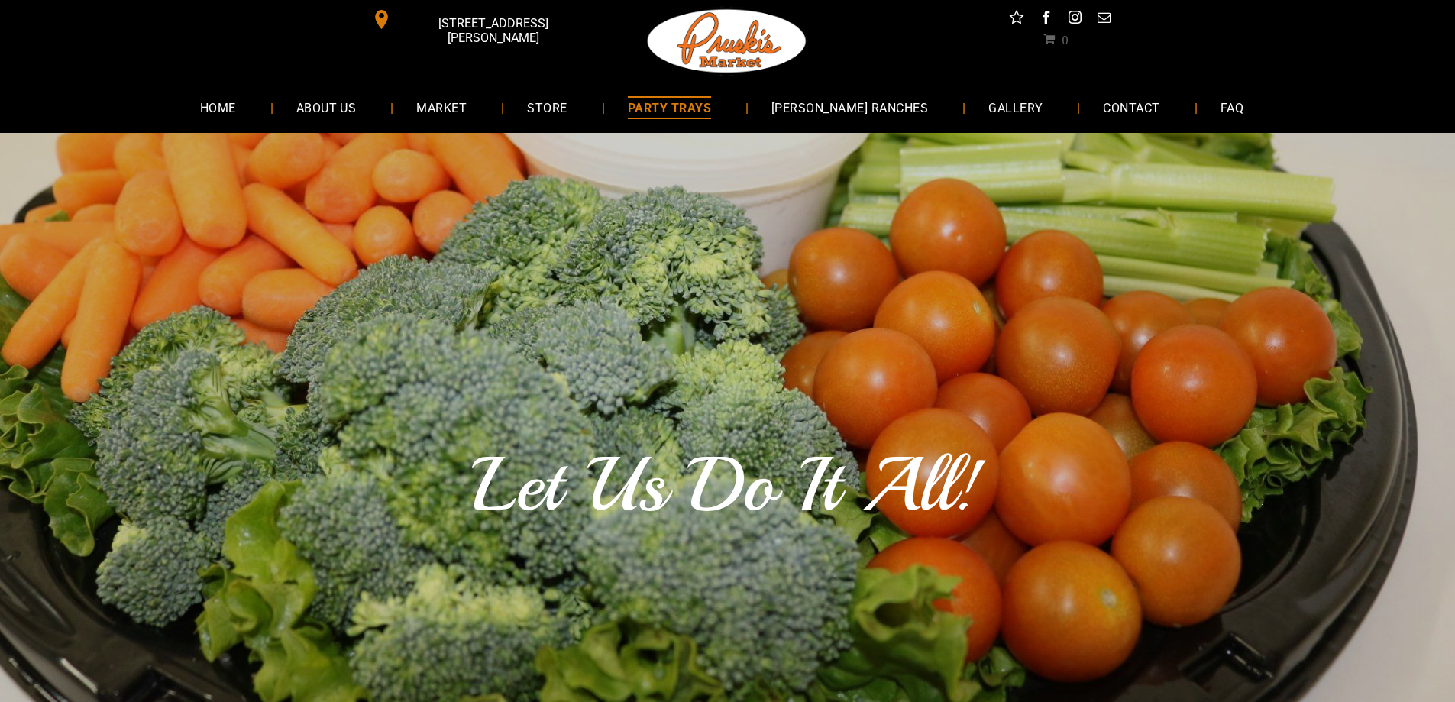 Image resolution: width=1455 pixels, height=702 pixels. Describe the element at coordinates (442, 107) in the screenshot. I see `a: MARKET` at that location.